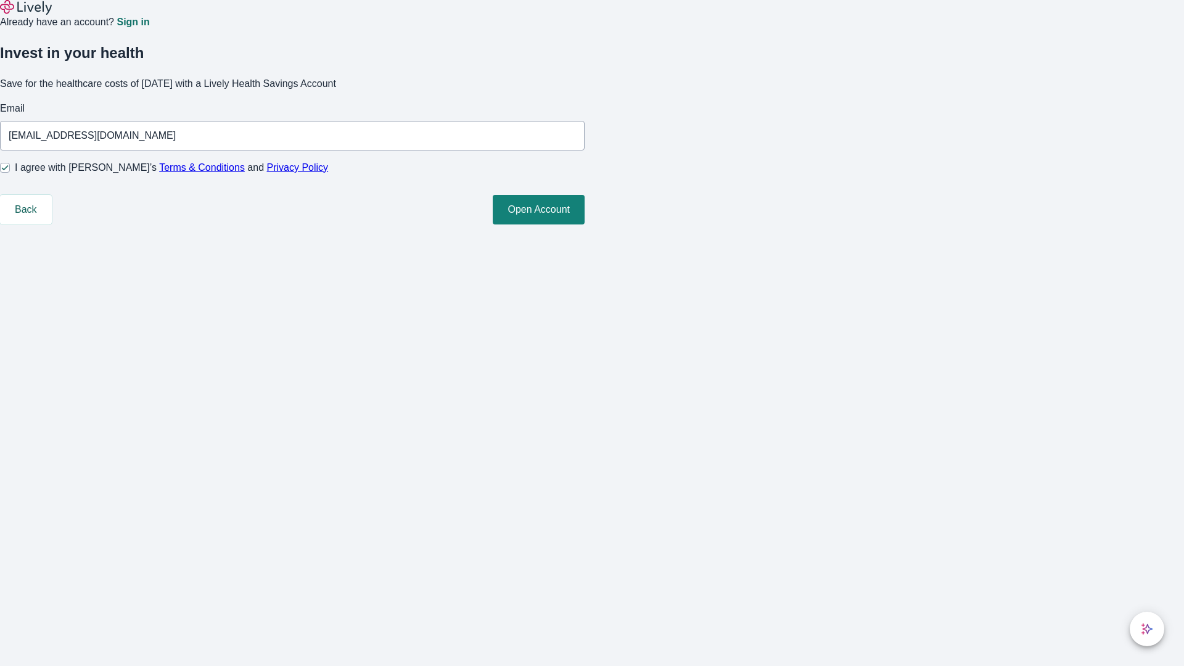  I want to click on button: chat, so click(1147, 629).